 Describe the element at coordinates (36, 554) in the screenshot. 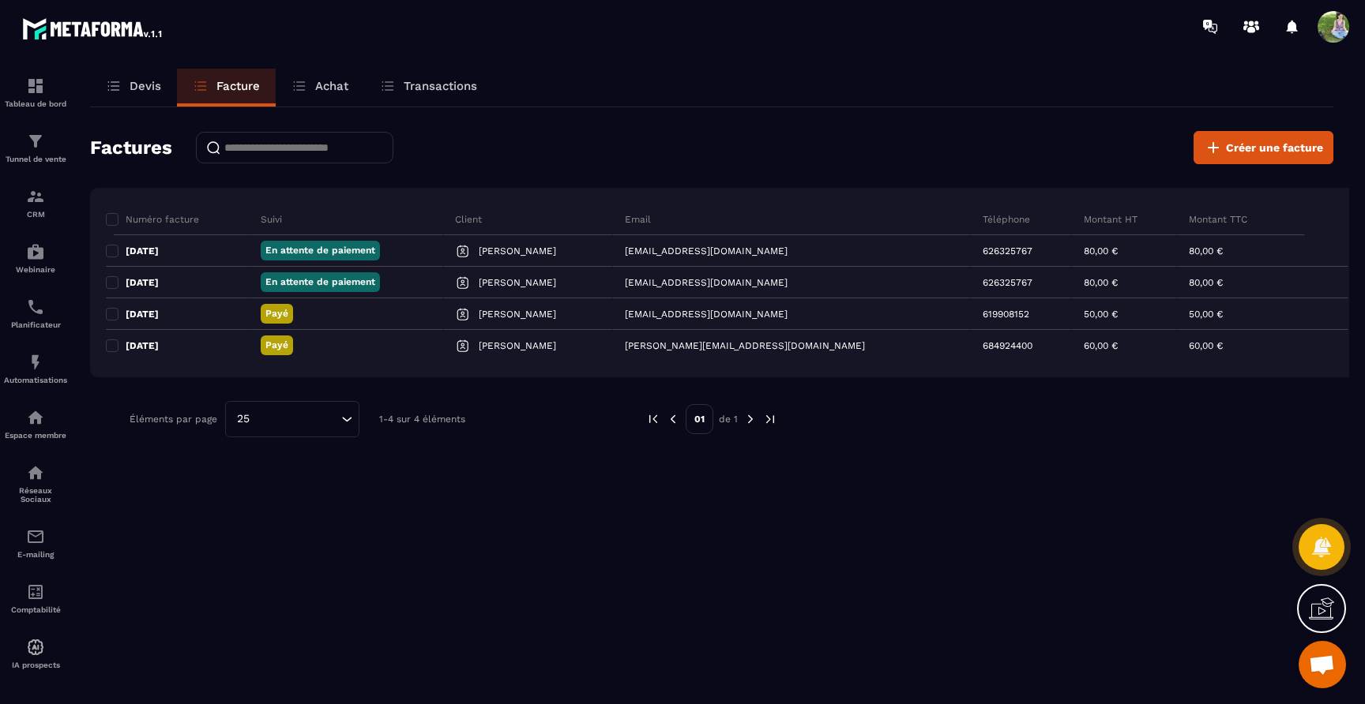

I see `p: E-mailing` at that location.